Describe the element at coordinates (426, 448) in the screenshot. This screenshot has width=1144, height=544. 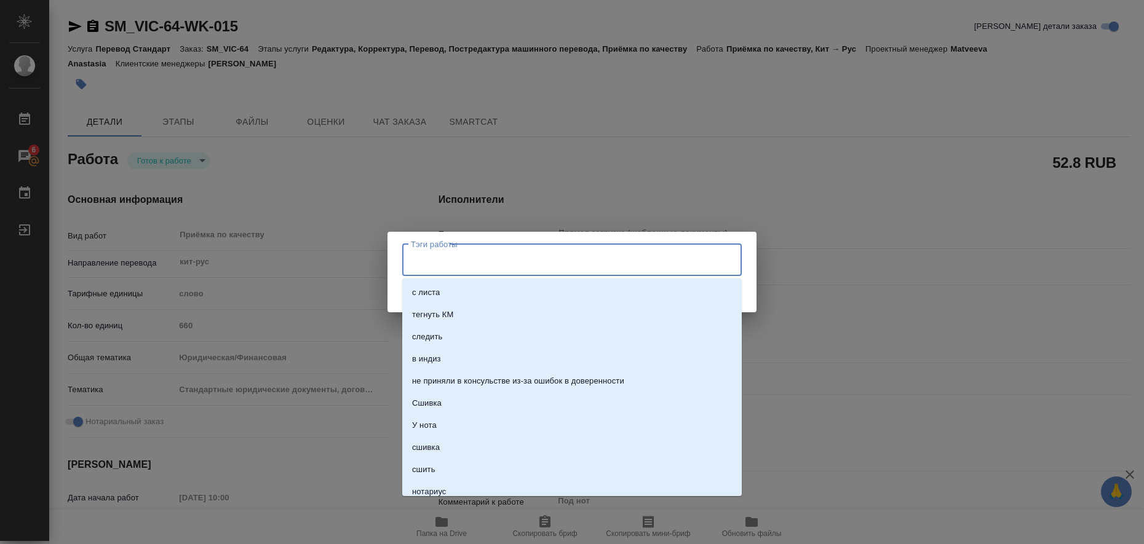
I see `p: сшивка` at that location.